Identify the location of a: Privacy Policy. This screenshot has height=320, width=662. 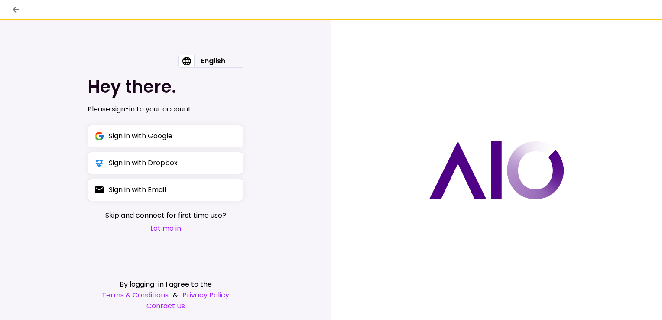
(206, 294).